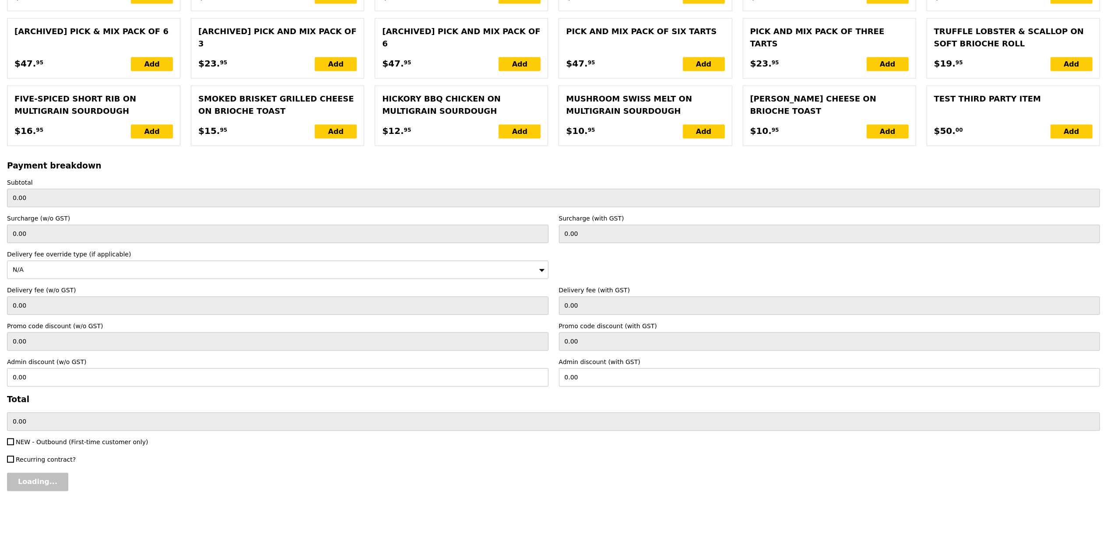  Describe the element at coordinates (645, 32) in the screenshot. I see `div: Pick and mix pack of six tarts` at that location.